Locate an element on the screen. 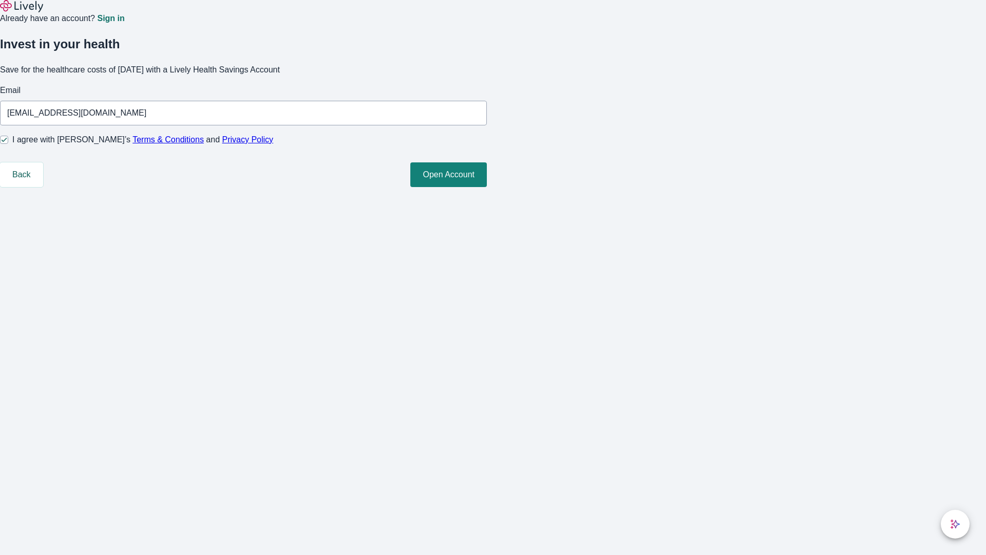  svg: Lively AI Assistant is located at coordinates (955, 524).